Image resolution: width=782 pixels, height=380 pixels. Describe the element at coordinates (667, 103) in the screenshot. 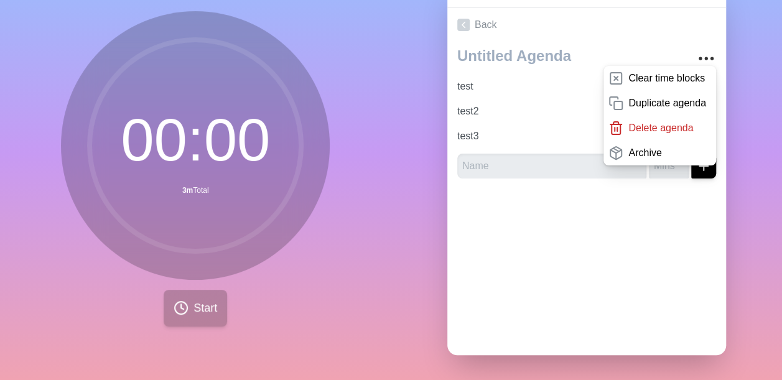

I see `p: Duplicate agenda` at that location.